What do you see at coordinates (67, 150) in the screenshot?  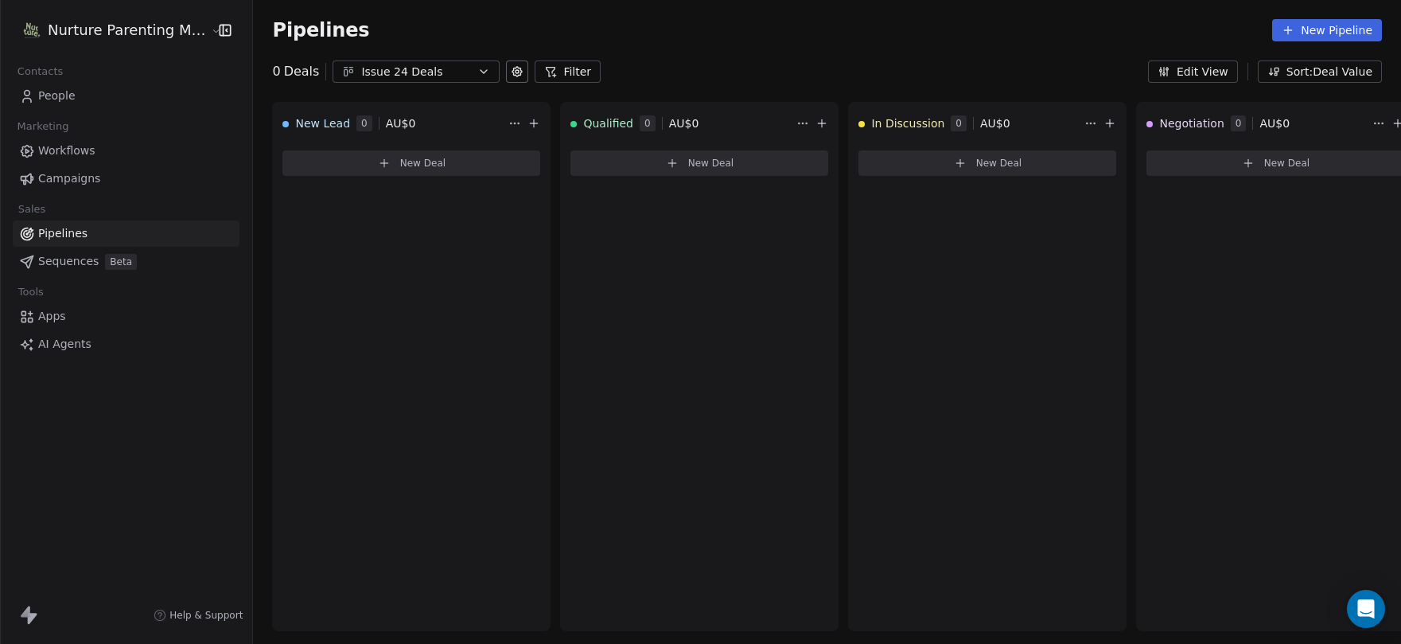 I see `span: Workflows` at bounding box center [67, 150].